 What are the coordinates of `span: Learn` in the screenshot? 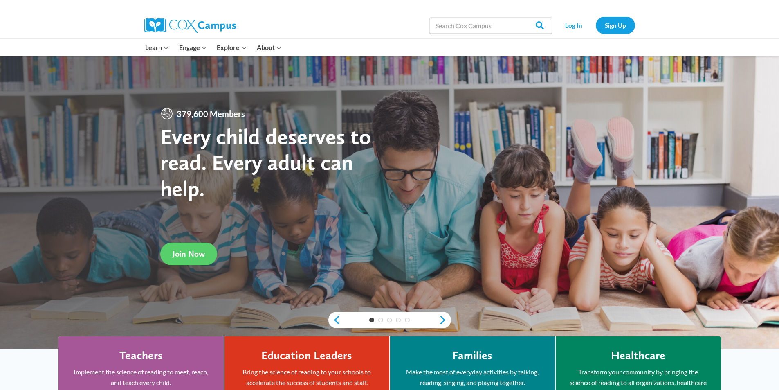 It's located at (157, 47).